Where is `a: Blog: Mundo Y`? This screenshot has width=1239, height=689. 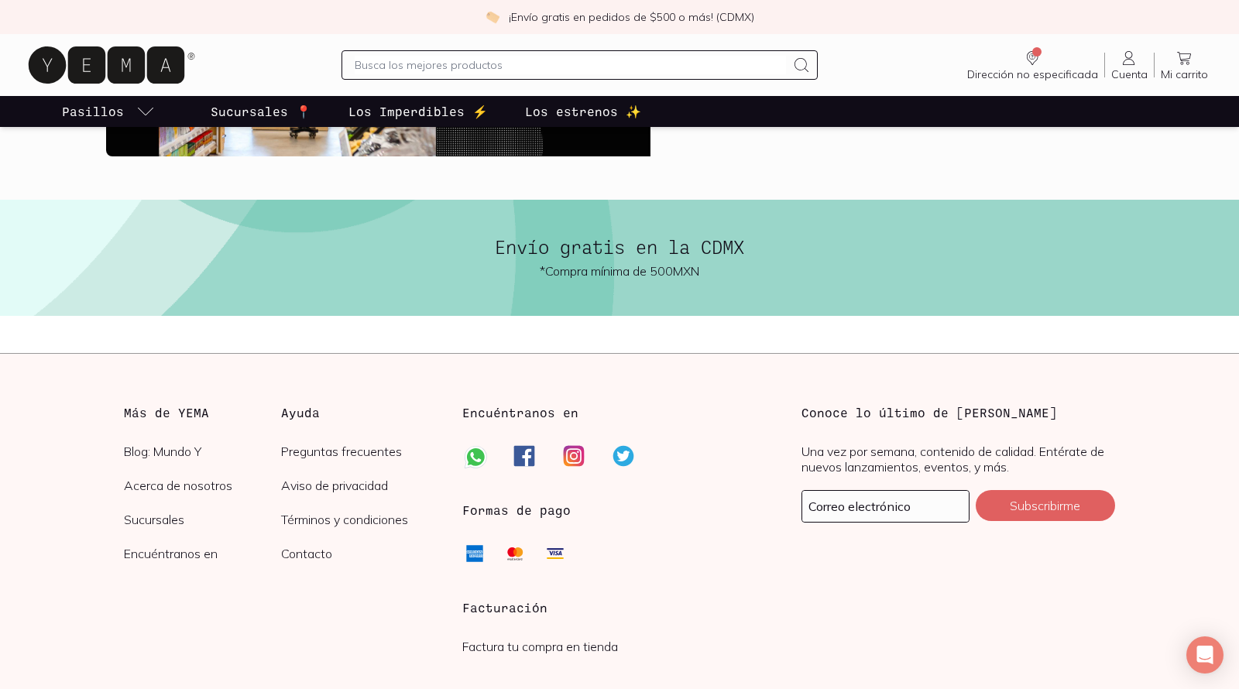
a: Blog: Mundo Y is located at coordinates (202, 451).